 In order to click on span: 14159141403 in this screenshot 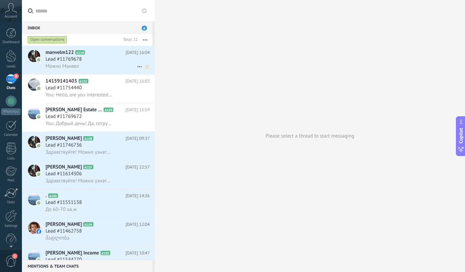, I will do `click(61, 81)`.